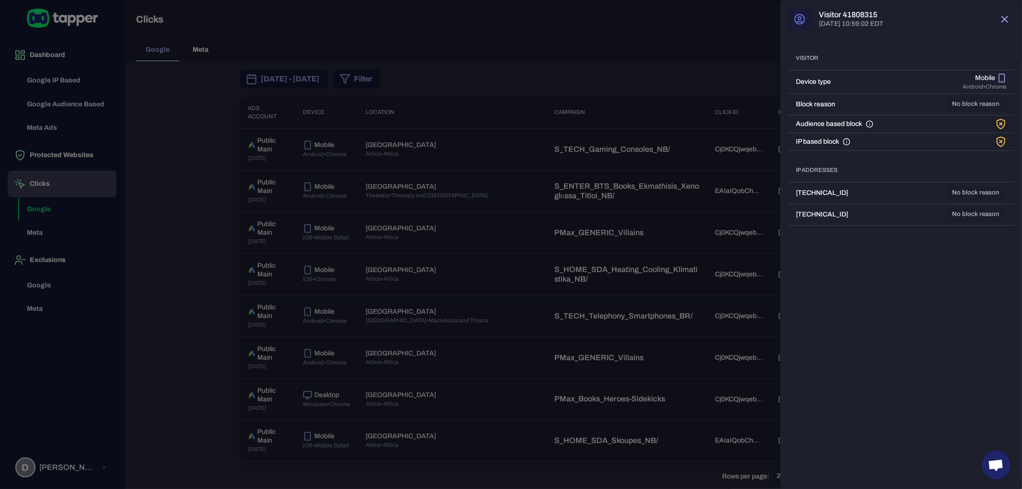 This screenshot has width=1022, height=489. I want to click on th: IP Addresses, so click(841, 170).